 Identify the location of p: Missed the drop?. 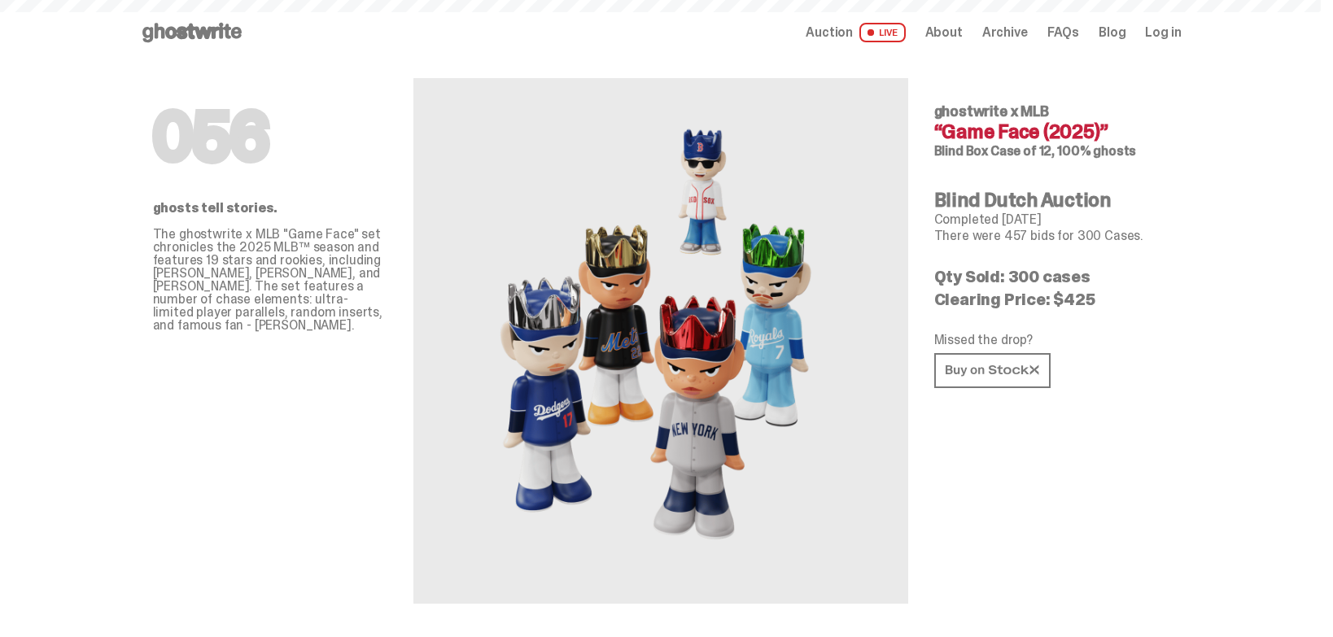
(1051, 340).